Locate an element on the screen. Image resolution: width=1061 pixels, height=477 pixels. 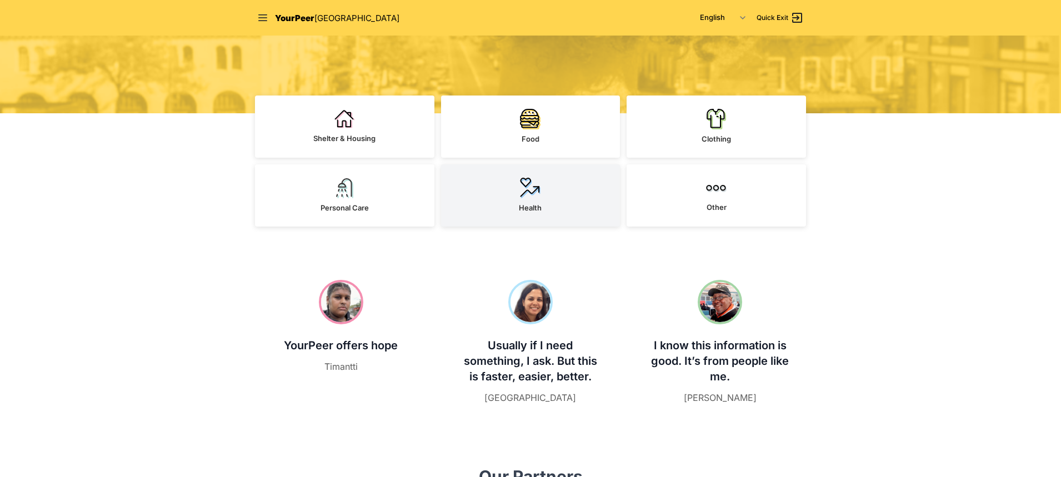
a: Quick Exit is located at coordinates (780, 18).